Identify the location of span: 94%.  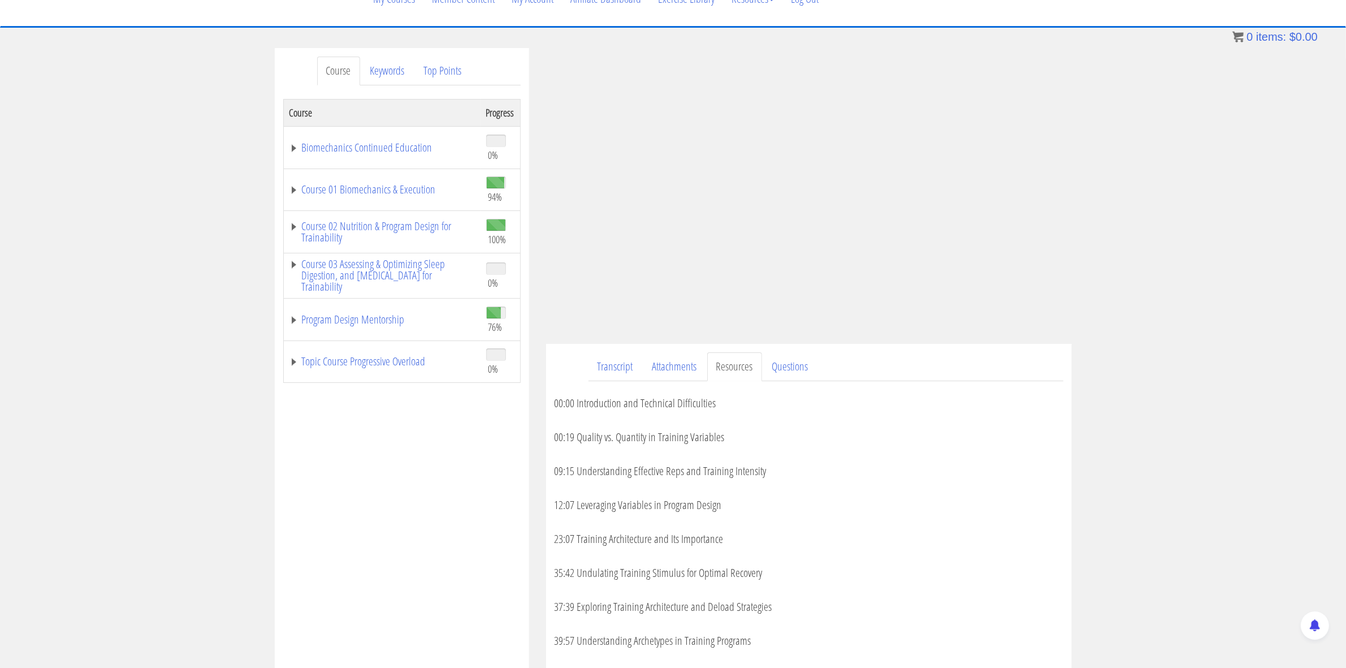
(495, 197).